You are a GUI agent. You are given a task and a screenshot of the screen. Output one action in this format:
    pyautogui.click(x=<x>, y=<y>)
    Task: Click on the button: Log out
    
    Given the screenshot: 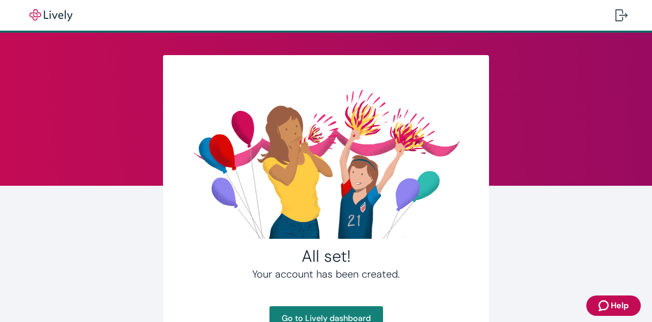 What is the action you would take?
    pyautogui.click(x=622, y=15)
    